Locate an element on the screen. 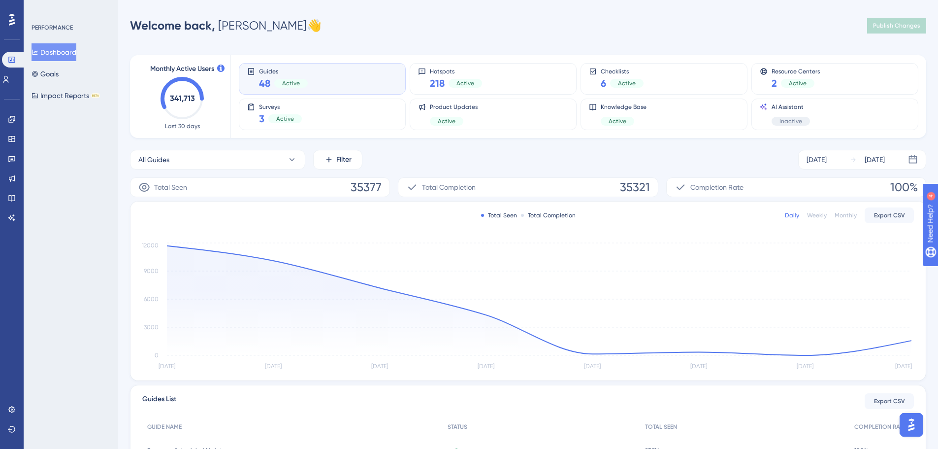  span: Total Completion is located at coordinates (449, 187).